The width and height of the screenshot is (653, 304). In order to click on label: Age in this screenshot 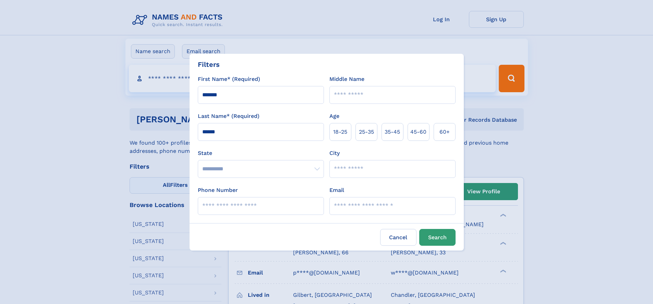, I will do `click(334, 116)`.